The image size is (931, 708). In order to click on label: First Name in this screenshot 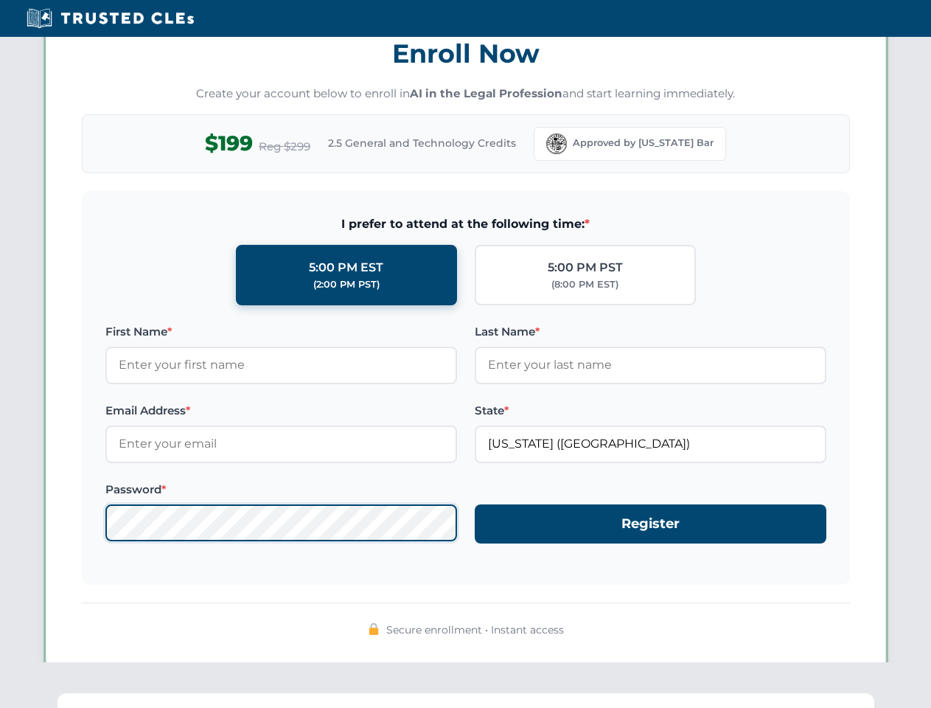, I will do `click(281, 332)`.